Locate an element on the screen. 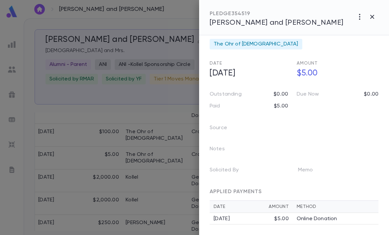 The image size is (389, 235). p: Due Now is located at coordinates (308, 94).